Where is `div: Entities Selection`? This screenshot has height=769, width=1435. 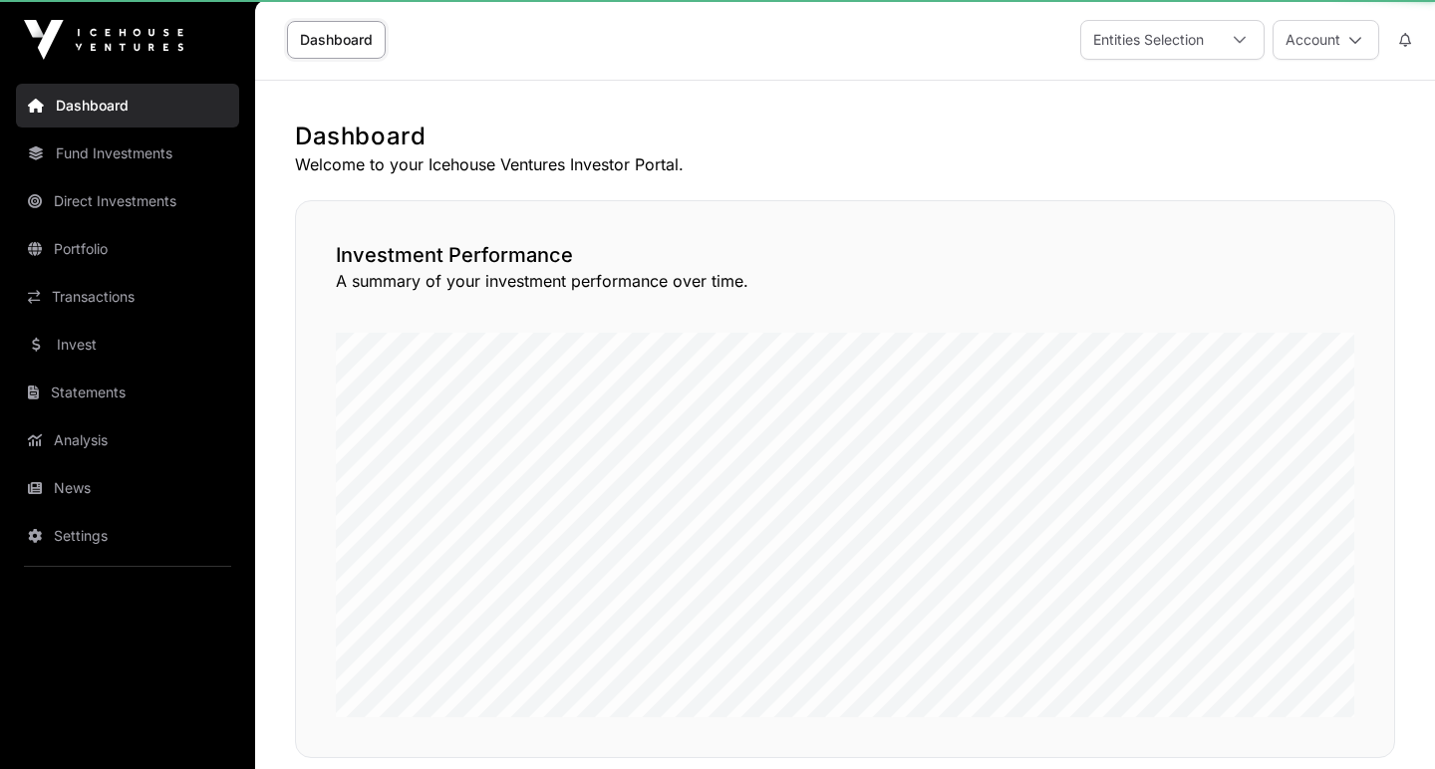 div: Entities Selection is located at coordinates (1148, 40).